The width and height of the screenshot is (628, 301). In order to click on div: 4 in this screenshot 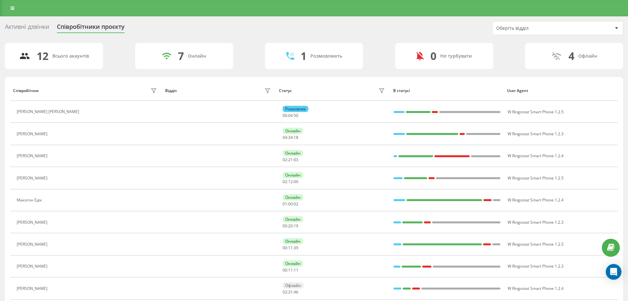, I will do `click(571, 56)`.